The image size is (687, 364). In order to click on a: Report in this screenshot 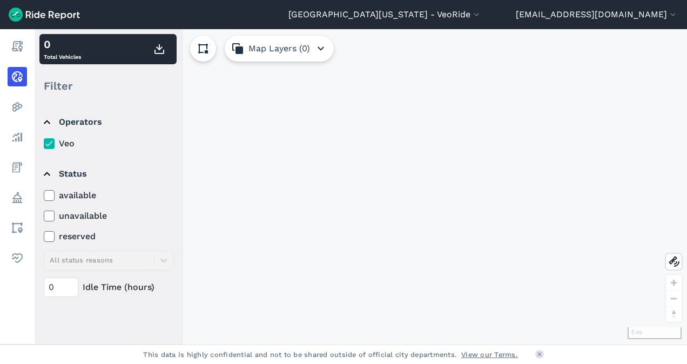, I will do `click(17, 46)`.